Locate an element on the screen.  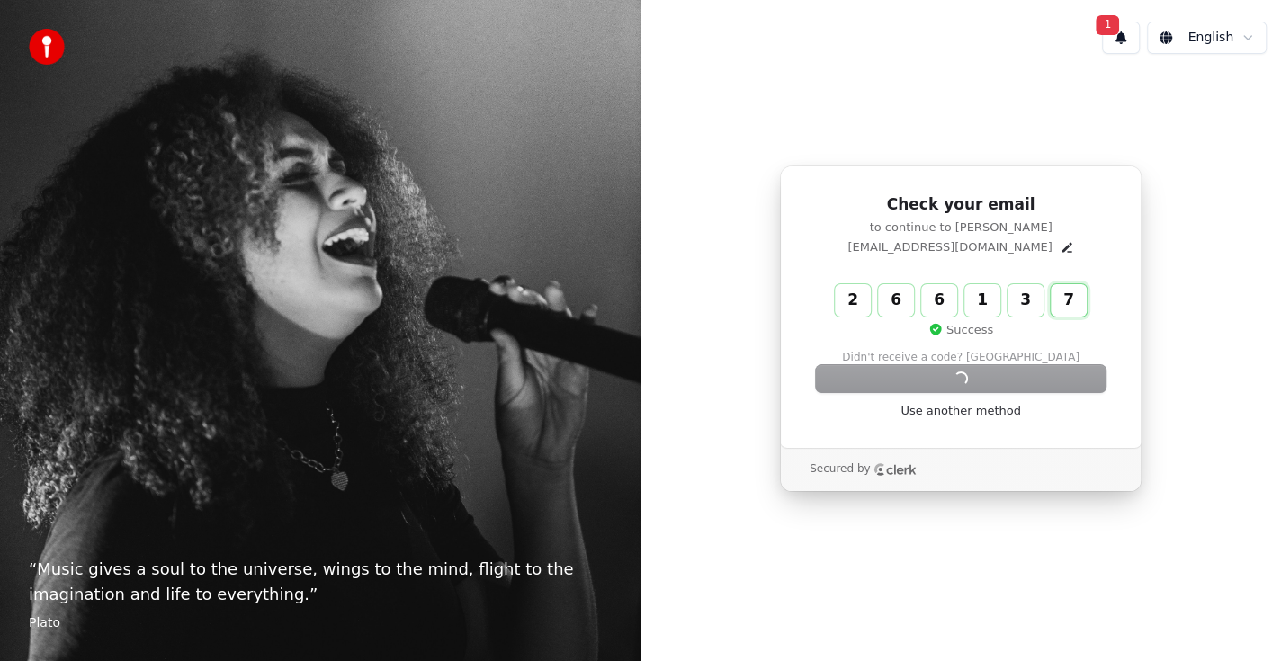
p: “ Music gives a soul to the universe, wings to the mind, flight to the imagination and life to ev... is located at coordinates (320, 582).